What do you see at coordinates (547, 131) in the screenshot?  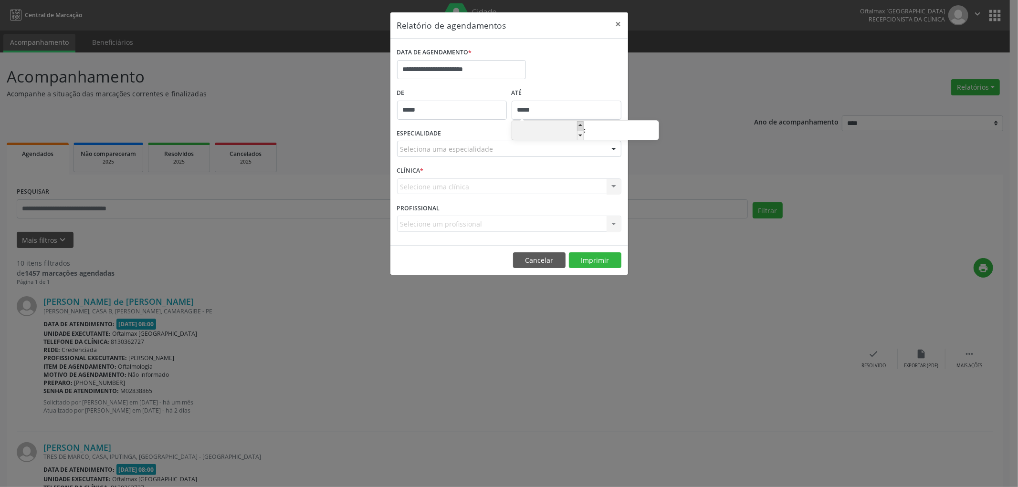 I see `input: Hour` at bounding box center [547, 131].